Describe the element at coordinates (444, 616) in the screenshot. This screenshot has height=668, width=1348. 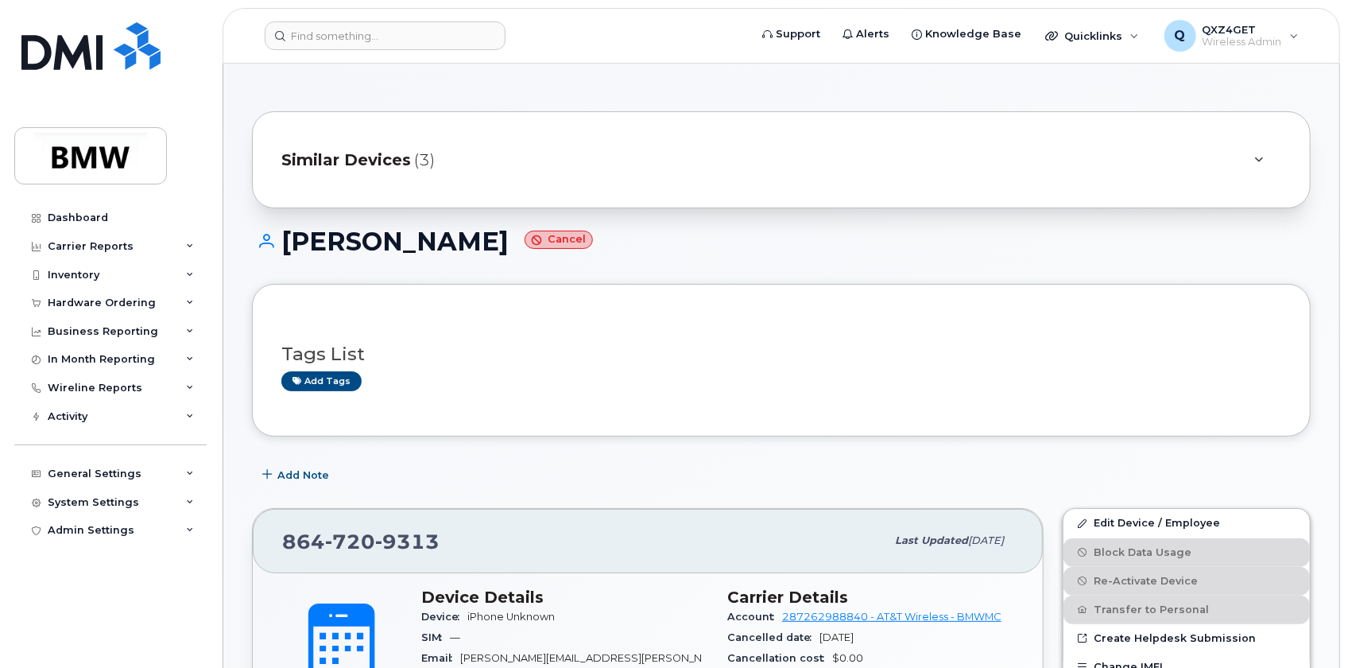
I see `span: Device` at that location.